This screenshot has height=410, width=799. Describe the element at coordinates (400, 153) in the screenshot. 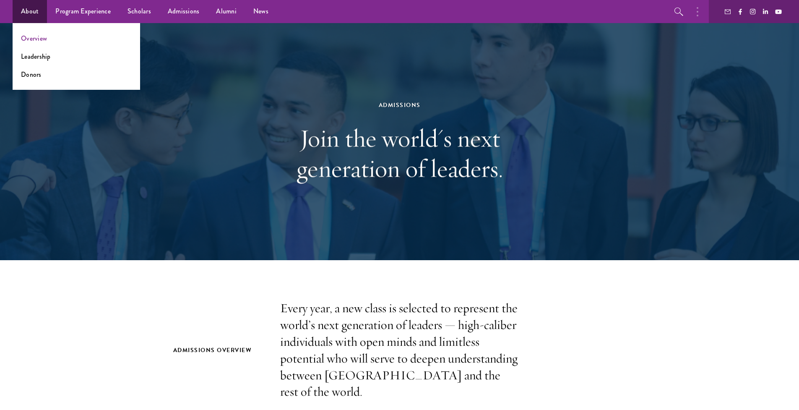

I see `h1: Join the world's next generation of leaders.` at that location.